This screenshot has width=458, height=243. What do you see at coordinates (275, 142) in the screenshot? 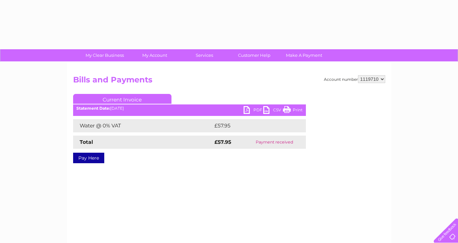
I see `td: Payment received` at bounding box center [275, 142].